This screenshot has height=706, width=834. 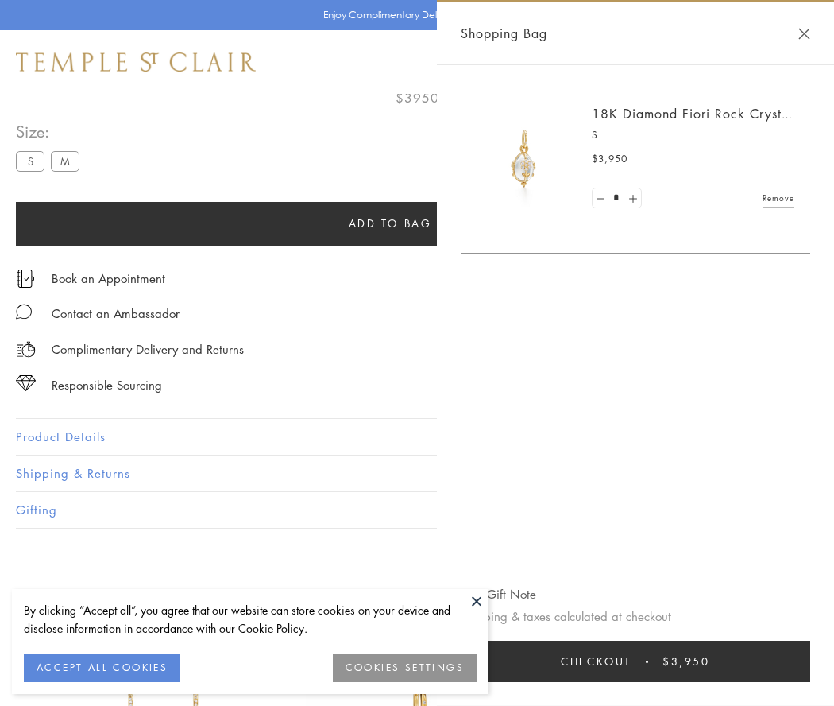 What do you see at coordinates (51, 131) in the screenshot?
I see `span: Size:` at bounding box center [51, 131].